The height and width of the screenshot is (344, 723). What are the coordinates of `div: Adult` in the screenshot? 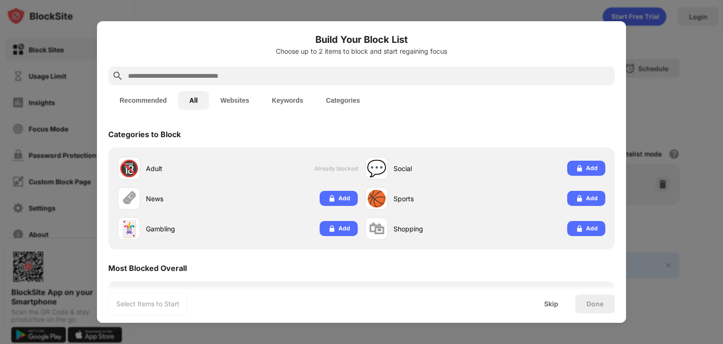 It's located at (192, 168).